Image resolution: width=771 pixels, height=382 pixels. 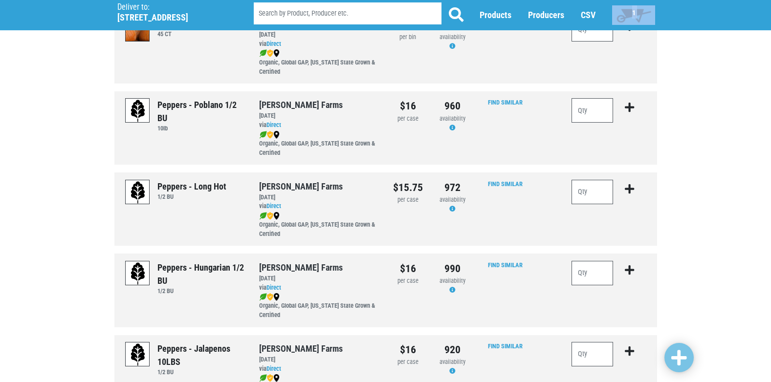 I want to click on div: 960, so click(x=452, y=106).